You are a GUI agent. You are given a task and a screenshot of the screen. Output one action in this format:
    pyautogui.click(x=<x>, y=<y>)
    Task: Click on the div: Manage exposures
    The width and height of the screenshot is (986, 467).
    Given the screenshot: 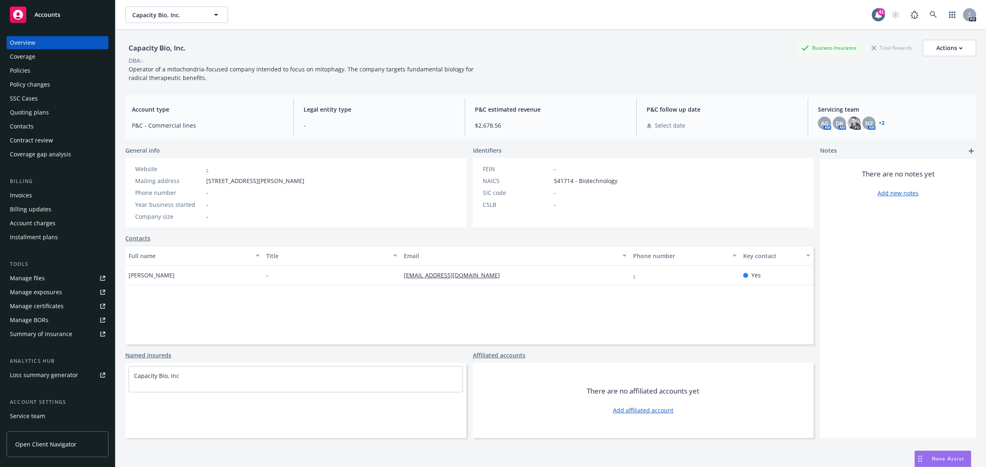 What is the action you would take?
    pyautogui.click(x=36, y=292)
    